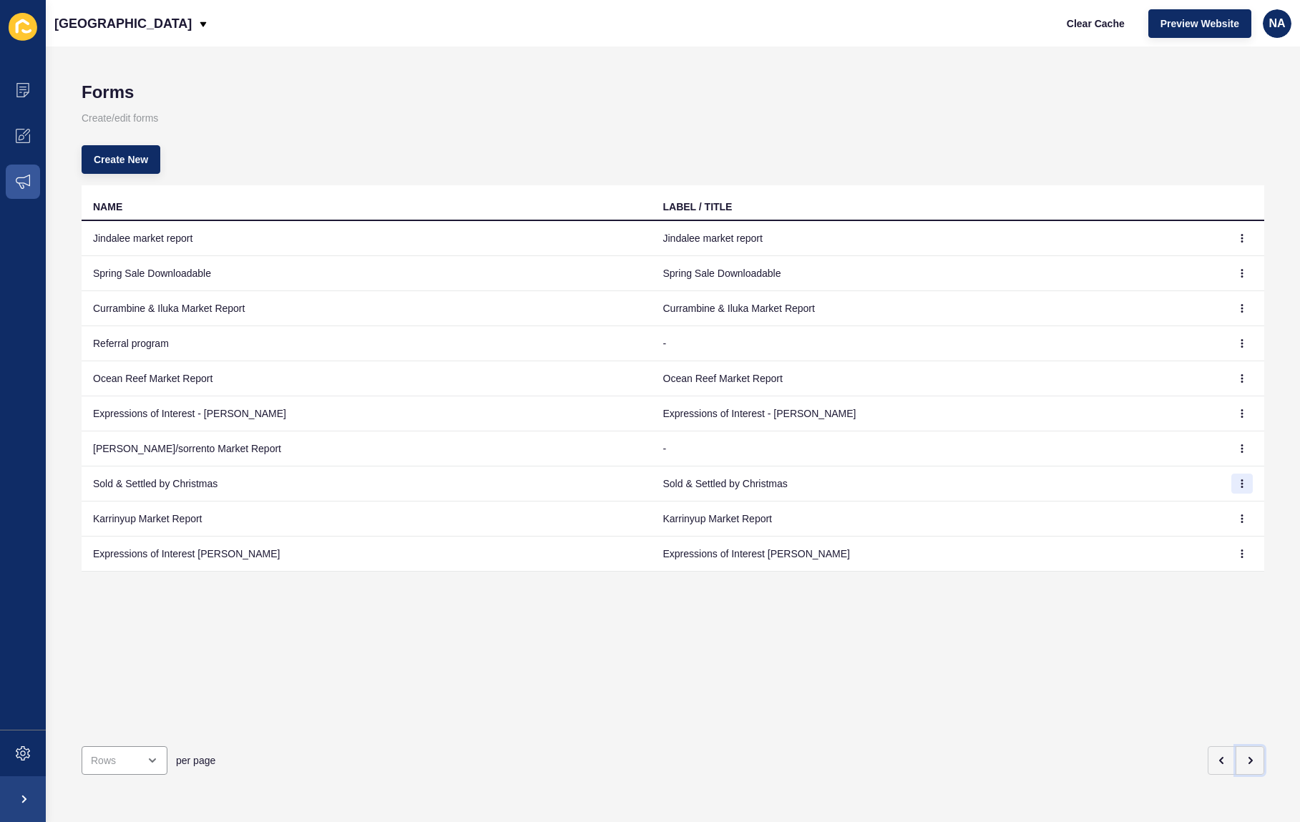  What do you see at coordinates (1277, 24) in the screenshot?
I see `span: NA` at bounding box center [1277, 24].